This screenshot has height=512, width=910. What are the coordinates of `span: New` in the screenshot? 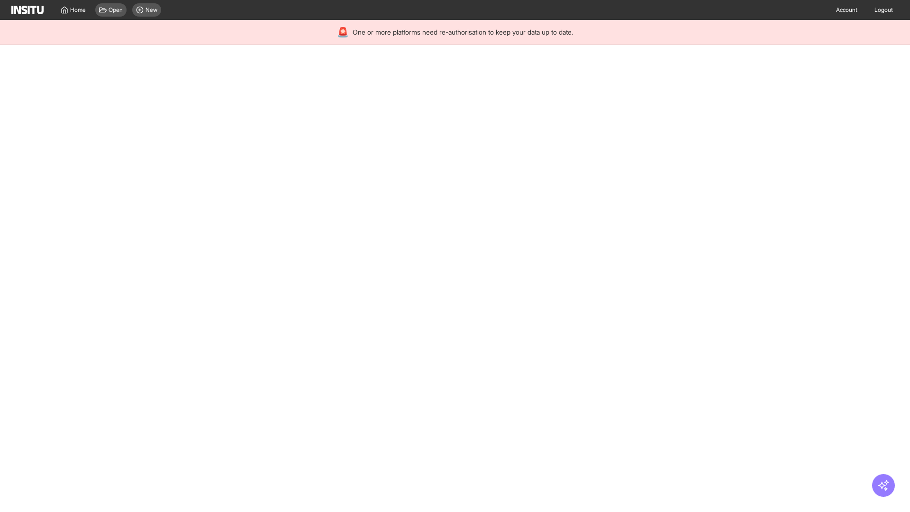 It's located at (151, 10).